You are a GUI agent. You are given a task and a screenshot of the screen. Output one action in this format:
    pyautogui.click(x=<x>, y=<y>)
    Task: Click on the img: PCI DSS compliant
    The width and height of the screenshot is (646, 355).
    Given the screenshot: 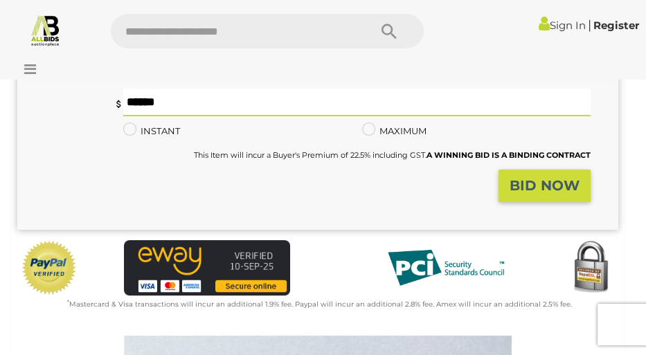 What is the action you would take?
    pyautogui.click(x=446, y=268)
    